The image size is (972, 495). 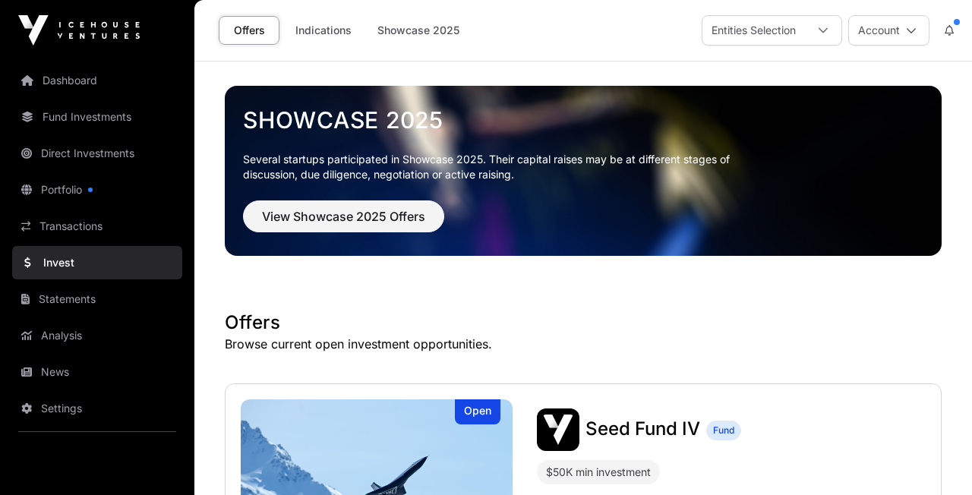 What do you see at coordinates (599, 472) in the screenshot?
I see `div: $50K min investment` at bounding box center [599, 472].